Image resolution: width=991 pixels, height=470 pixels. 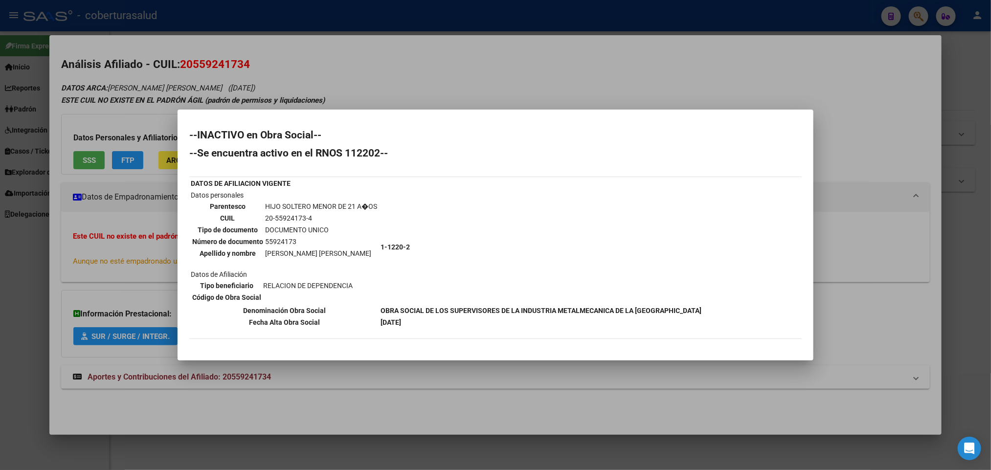 What do you see at coordinates (496, 153) in the screenshot?
I see `h2: --Se encuentra activo en el RNOS 112202--` at bounding box center [496, 153].